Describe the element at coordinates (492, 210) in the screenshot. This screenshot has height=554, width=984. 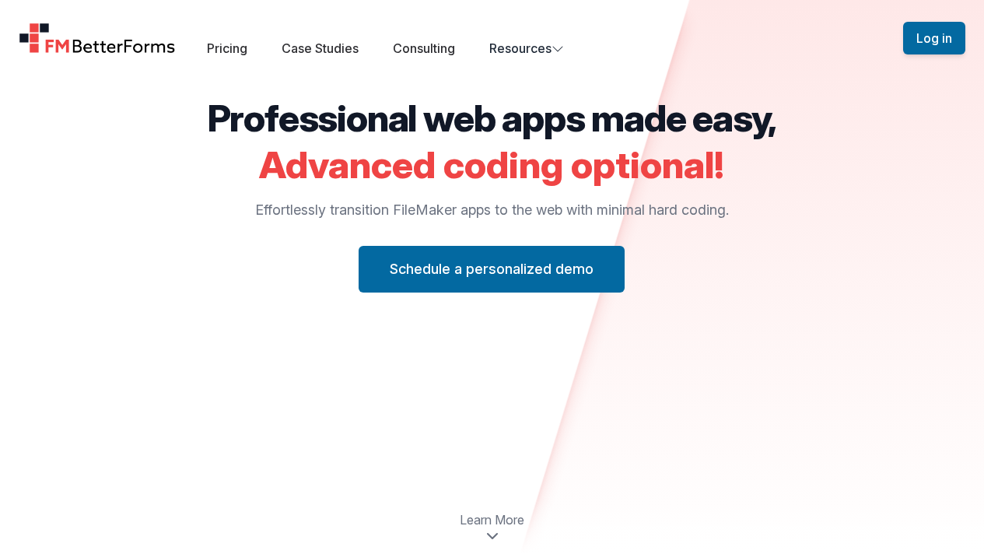
I see `p: Effortlessly transition FileMaker apps to the web with minimal hard coding.` at that location.